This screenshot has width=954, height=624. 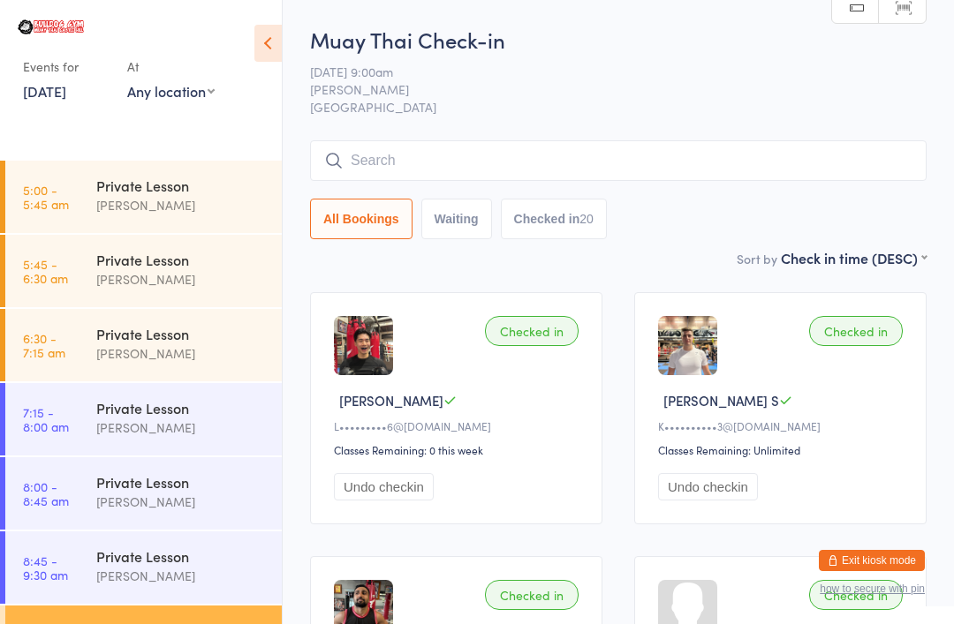 What do you see at coordinates (170, 91) in the screenshot?
I see `div: Any location` at bounding box center [170, 91].